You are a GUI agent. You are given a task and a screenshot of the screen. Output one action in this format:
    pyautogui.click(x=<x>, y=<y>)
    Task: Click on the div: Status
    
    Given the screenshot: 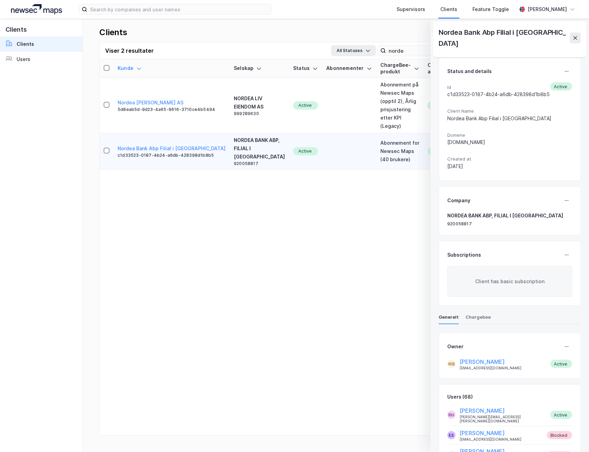 What is the action you would take?
    pyautogui.click(x=305, y=68)
    